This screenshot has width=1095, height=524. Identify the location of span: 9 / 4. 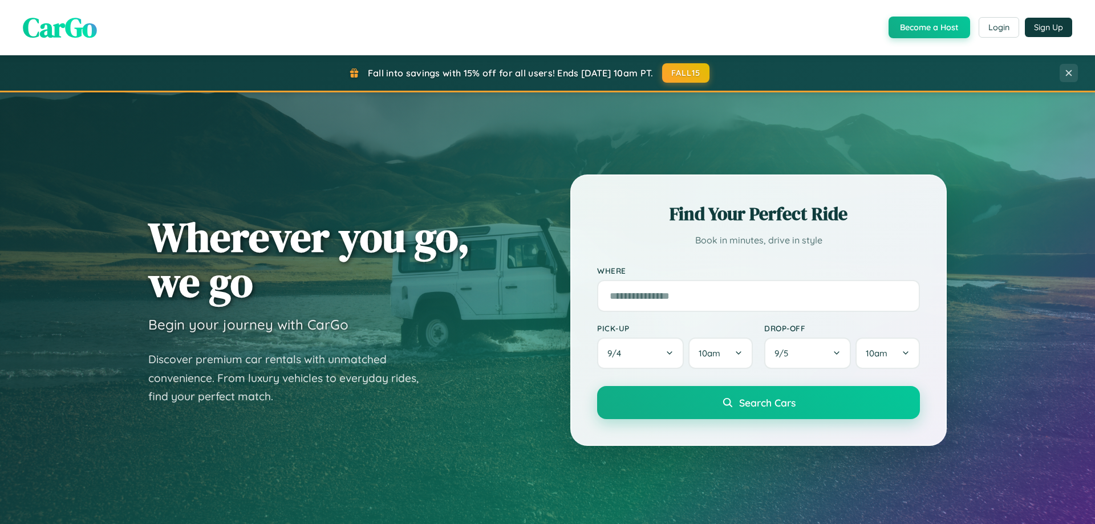
(617, 353).